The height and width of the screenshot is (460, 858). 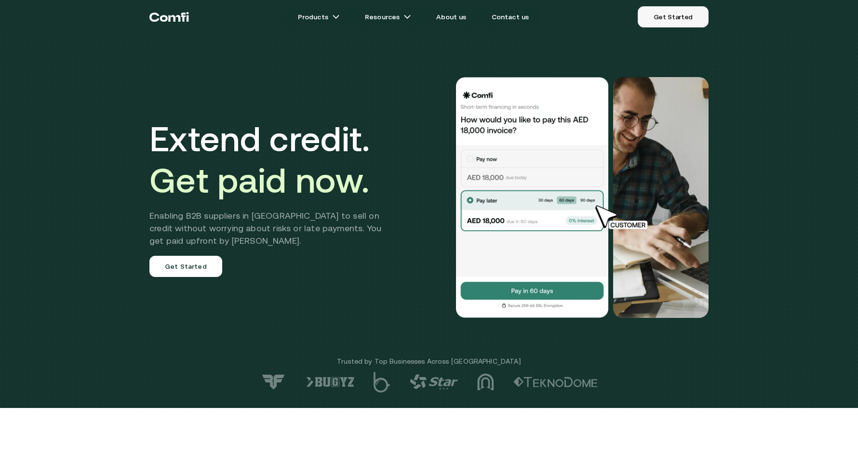 What do you see at coordinates (272, 160) in the screenshot?
I see `h1: Extend credit.` at bounding box center [272, 160].